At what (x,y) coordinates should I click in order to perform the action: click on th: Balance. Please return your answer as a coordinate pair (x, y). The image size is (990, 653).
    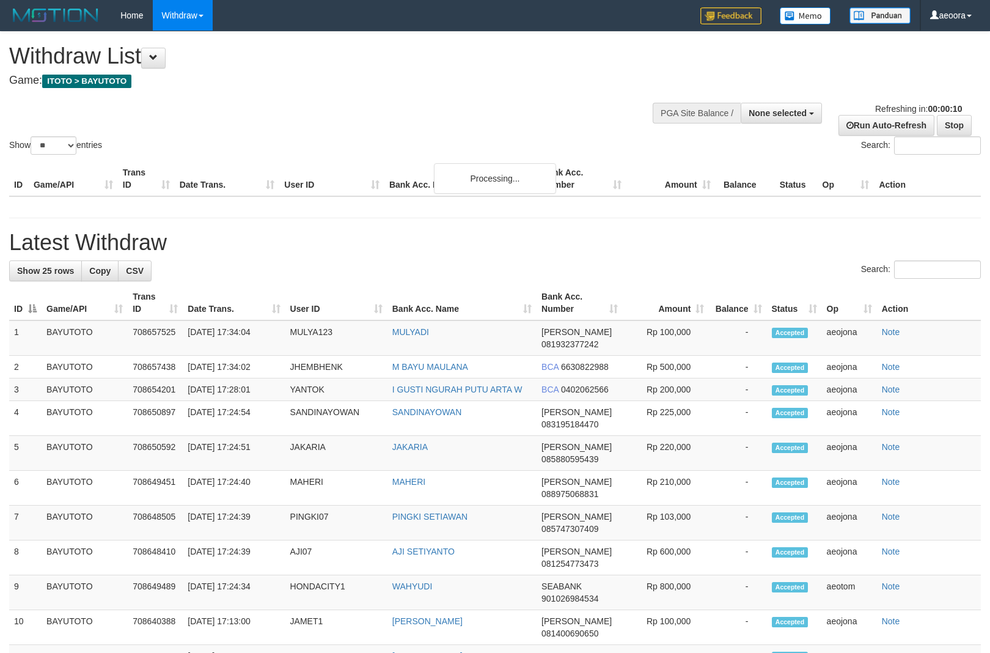
    Looking at the image, I should click on (745, 179).